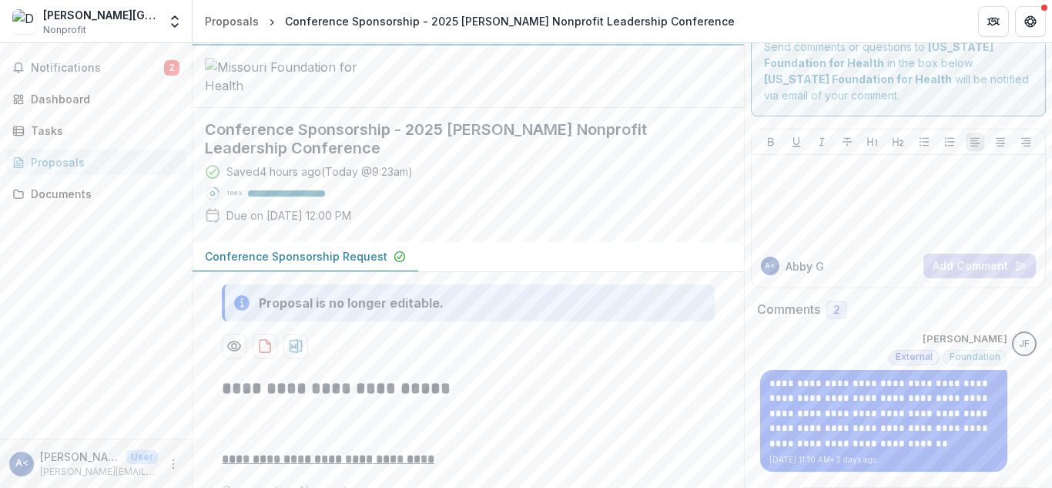 The width and height of the screenshot is (1052, 488). Describe the element at coordinates (96, 130) in the screenshot. I see `a: Tasks` at that location.